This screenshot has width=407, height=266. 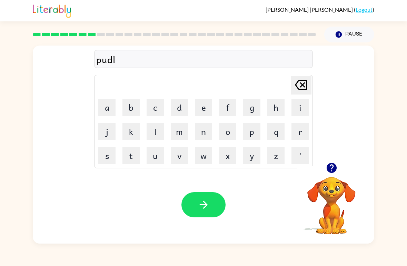 I want to click on button: d, so click(x=180, y=107).